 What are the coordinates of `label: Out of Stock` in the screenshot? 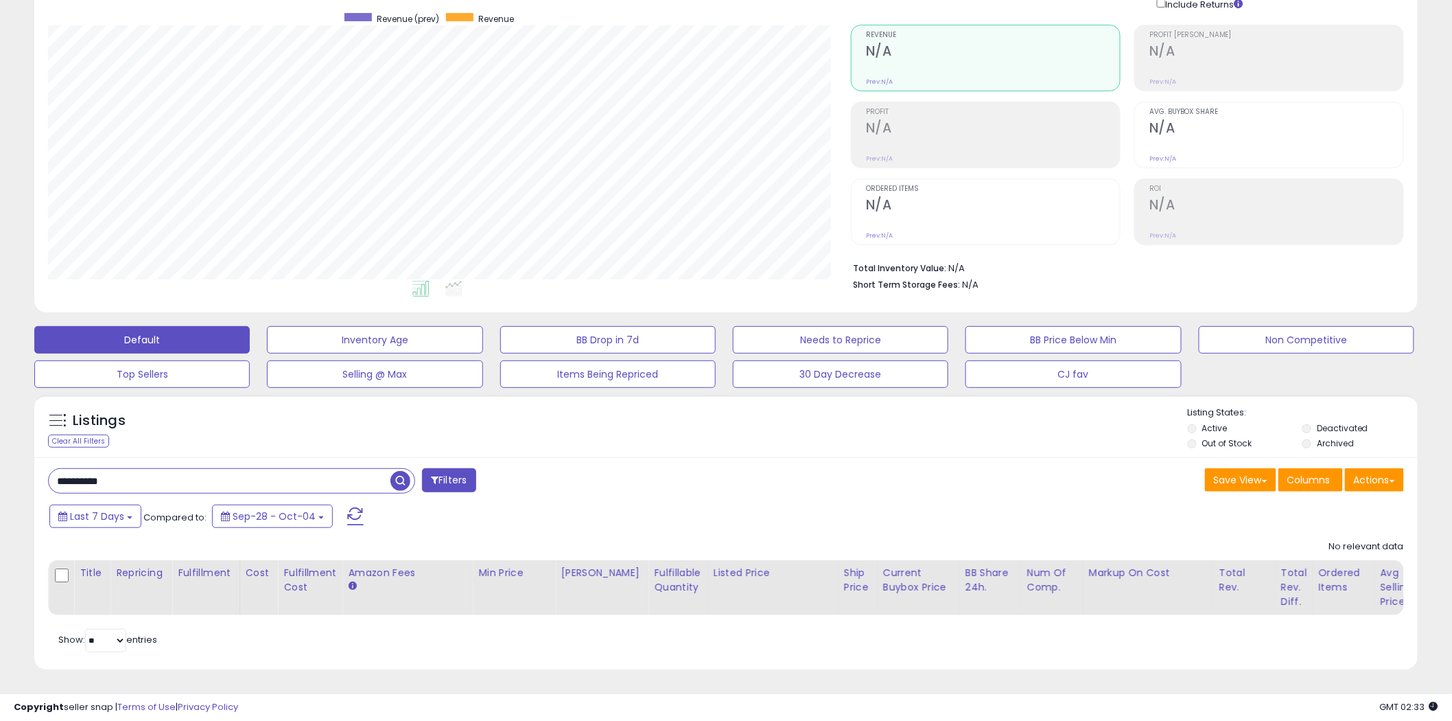 It's located at (1227, 443).